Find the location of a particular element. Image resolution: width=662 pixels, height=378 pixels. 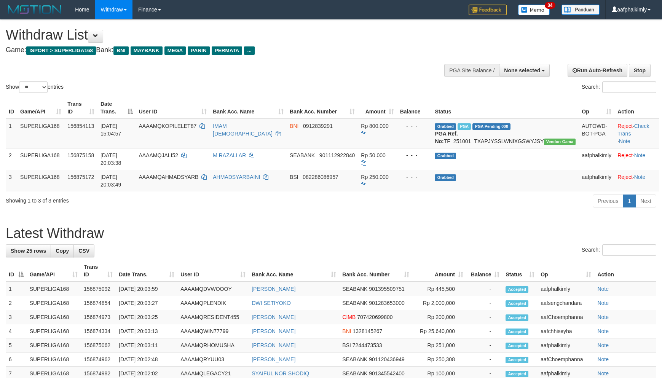

td: AAAAMQRHOMUSHA is located at coordinates (213, 346).